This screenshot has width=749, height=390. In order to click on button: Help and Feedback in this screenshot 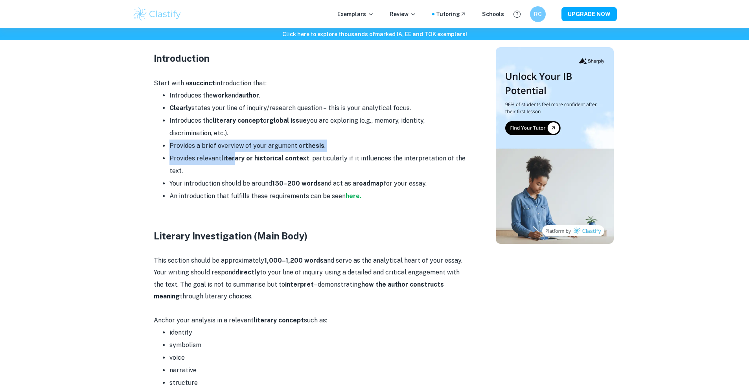, I will do `click(517, 14)`.